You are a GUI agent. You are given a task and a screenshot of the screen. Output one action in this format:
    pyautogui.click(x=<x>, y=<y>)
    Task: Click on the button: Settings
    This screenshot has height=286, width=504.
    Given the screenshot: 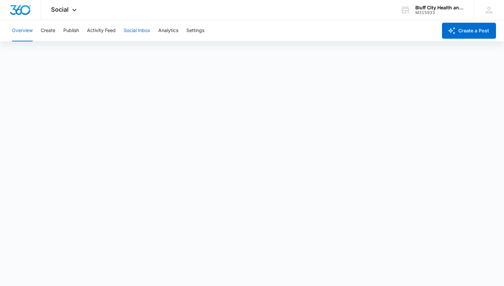 What is the action you would take?
    pyautogui.click(x=195, y=31)
    